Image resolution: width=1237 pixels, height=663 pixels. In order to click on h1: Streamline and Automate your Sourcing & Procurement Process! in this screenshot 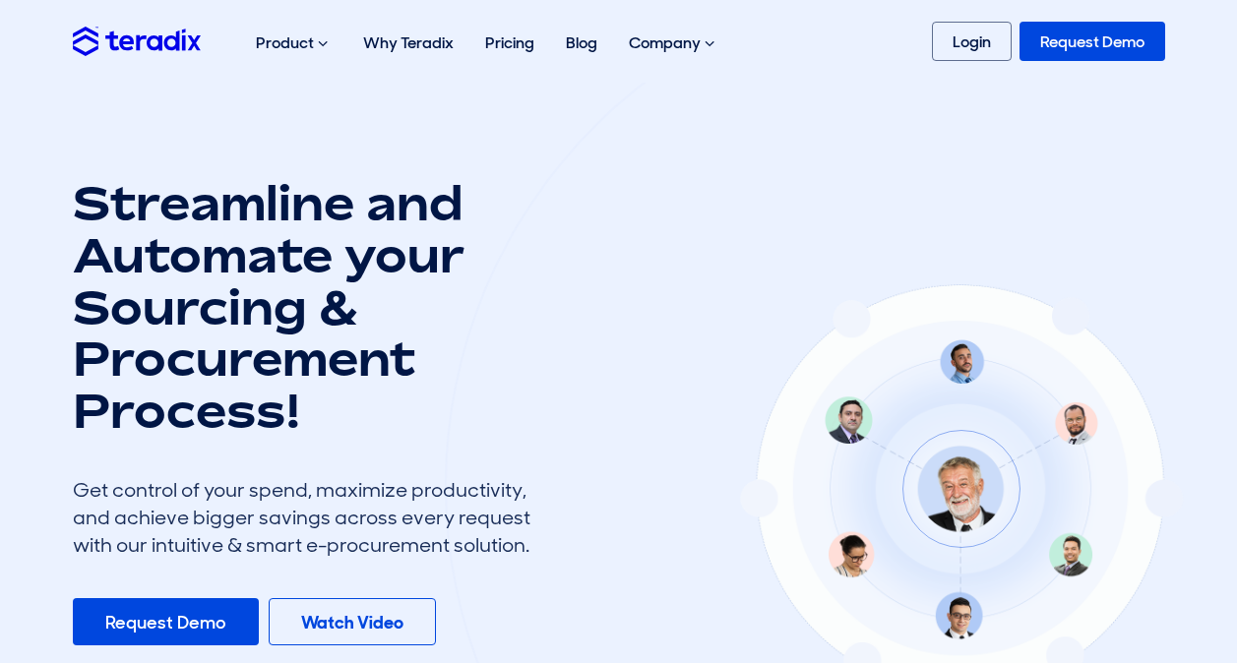, I will do `click(309, 307)`.